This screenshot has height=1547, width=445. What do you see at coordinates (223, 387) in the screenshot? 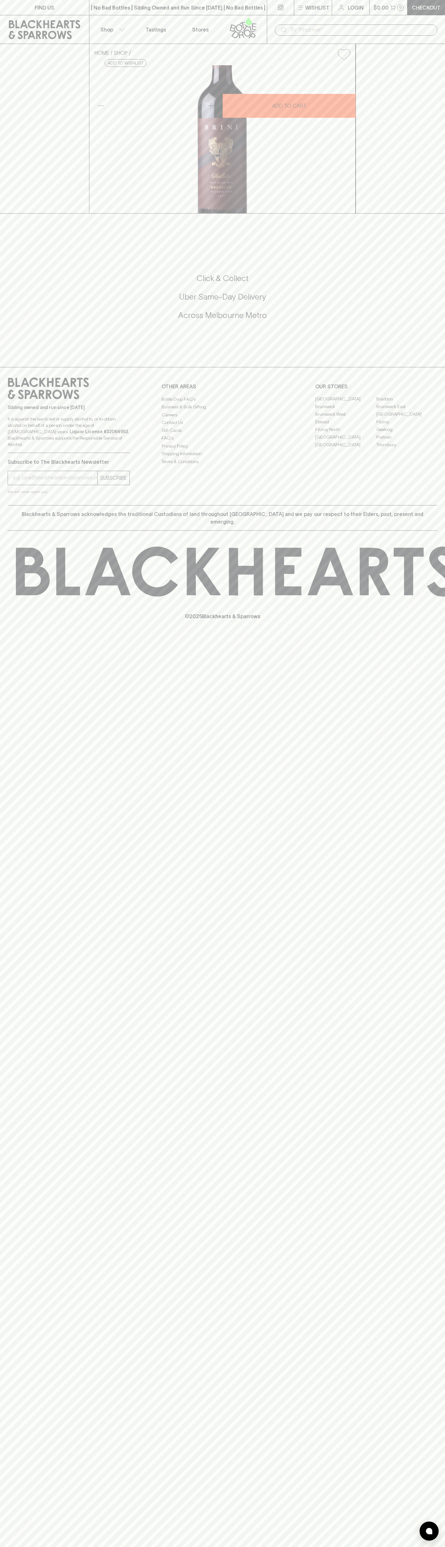
I see `p: OTHER AREAS` at bounding box center [223, 387].